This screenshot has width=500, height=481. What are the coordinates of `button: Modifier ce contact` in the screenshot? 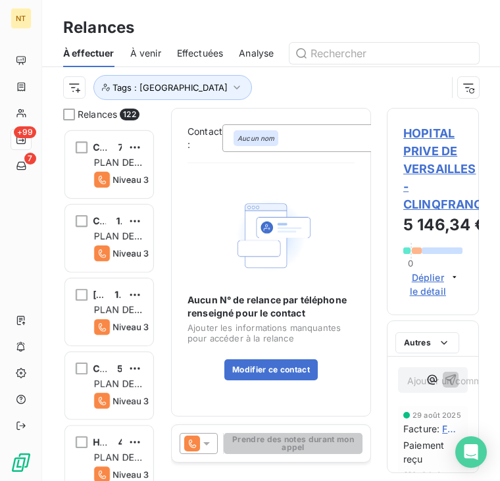 It's located at (271, 370).